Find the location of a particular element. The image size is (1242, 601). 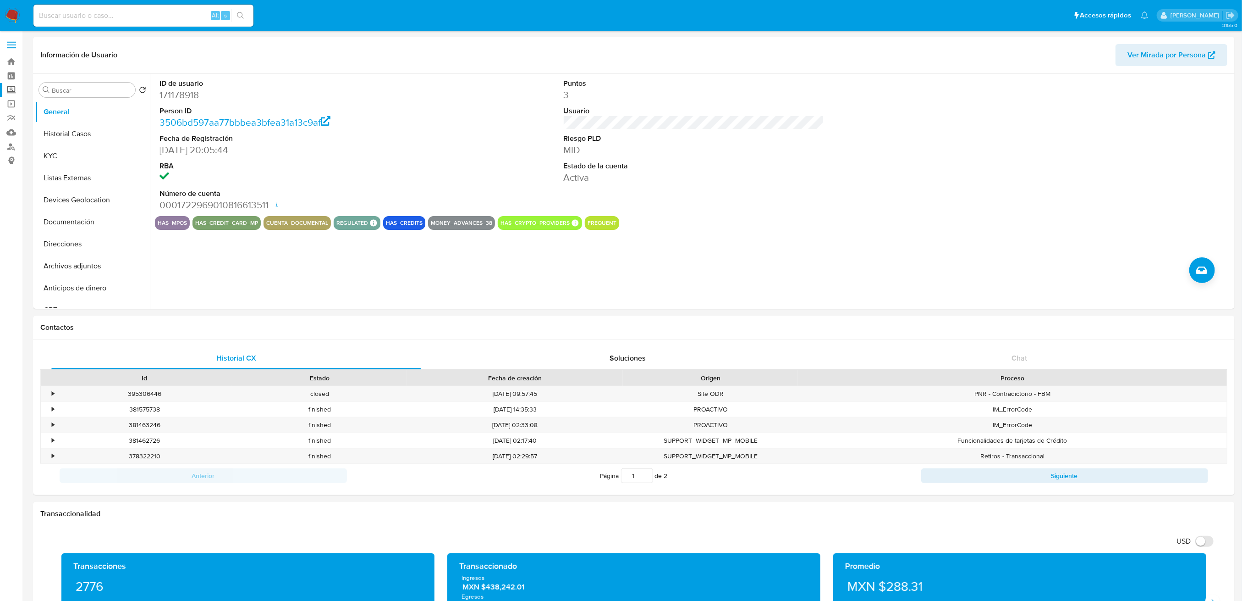

button: Volver al orden por defecto is located at coordinates (143, 91).